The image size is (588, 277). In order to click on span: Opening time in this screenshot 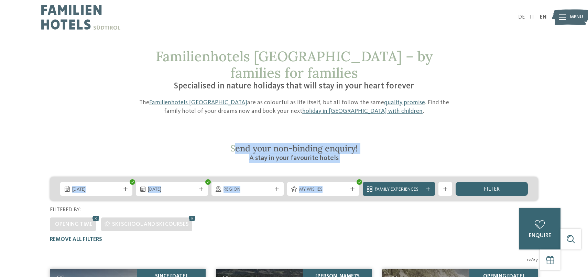, I will do `click(74, 224)`.